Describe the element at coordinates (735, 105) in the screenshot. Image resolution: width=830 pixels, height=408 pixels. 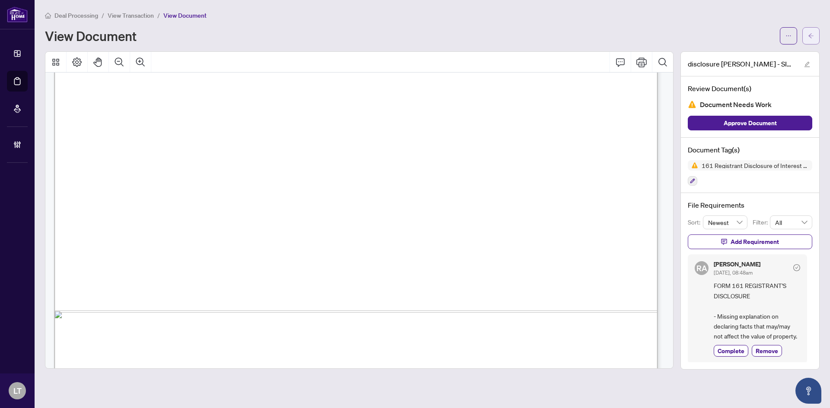
I see `span: Document Needs Work` at that location.